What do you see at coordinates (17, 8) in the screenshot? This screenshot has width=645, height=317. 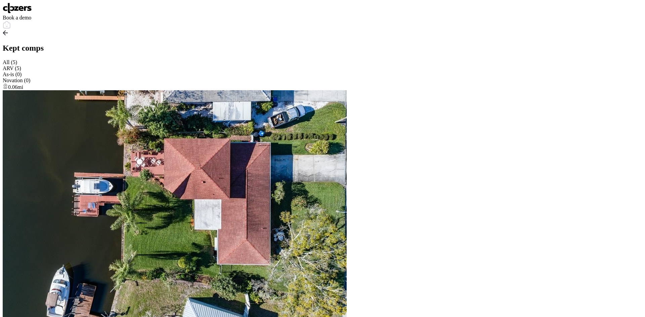 I see `img: Logo` at bounding box center [17, 8].